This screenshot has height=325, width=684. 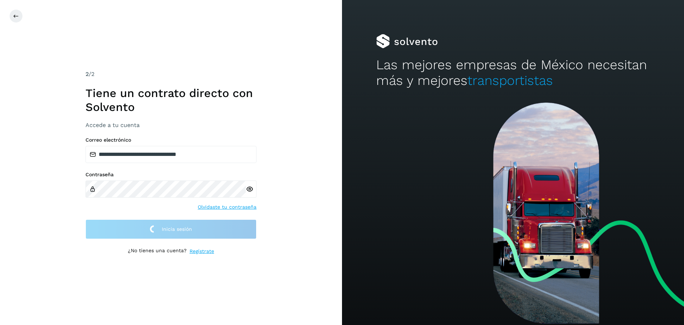 What do you see at coordinates (513, 73) in the screenshot?
I see `h2: Las mejores empresas de México necesitan más y mejores` at bounding box center [513, 73].